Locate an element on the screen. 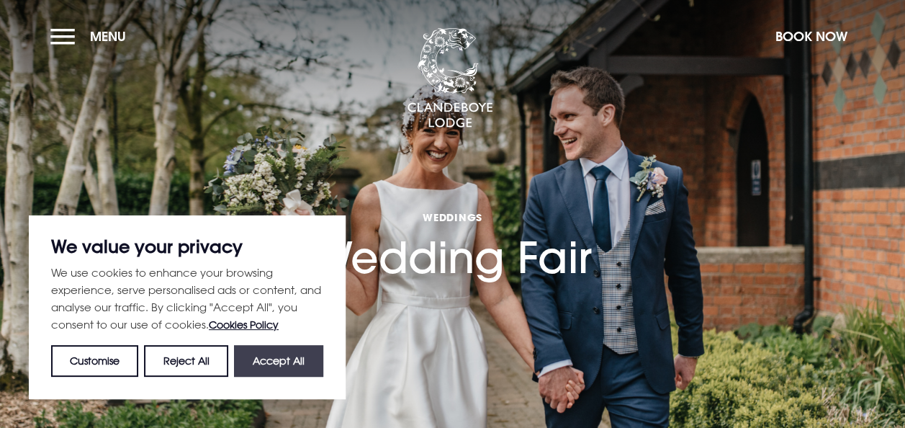  button: Accept All is located at coordinates (279, 361).